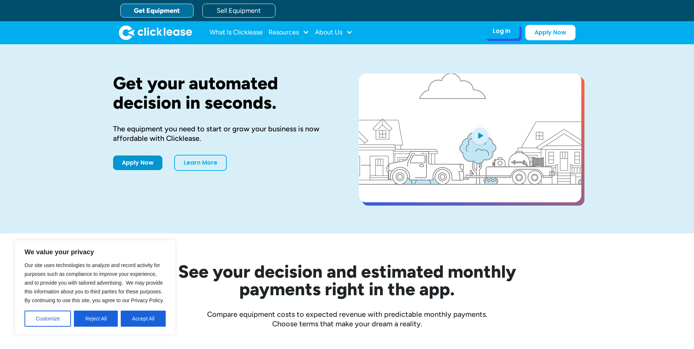 This screenshot has width=694, height=349. I want to click on button: Accept All, so click(143, 319).